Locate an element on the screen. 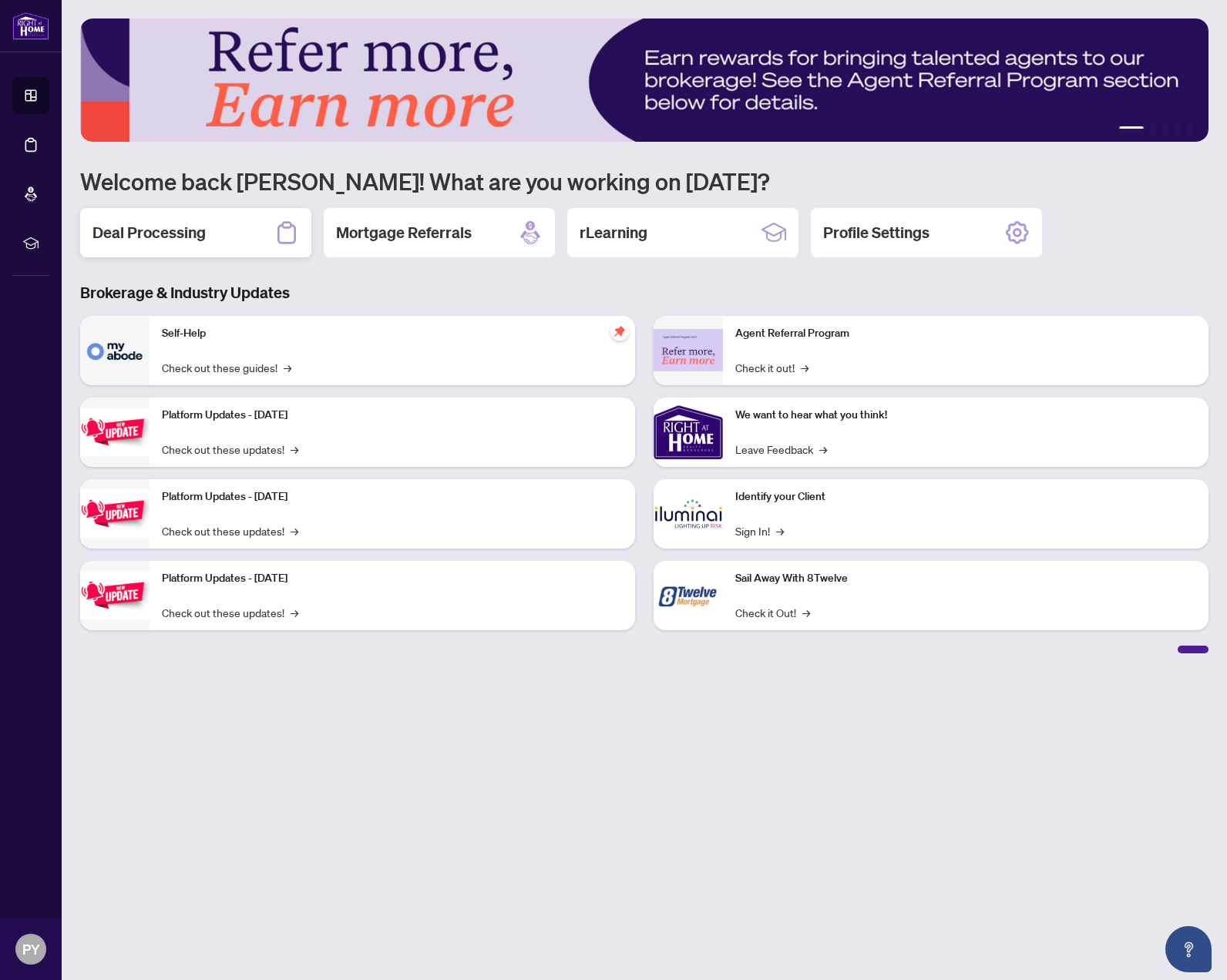 This screenshot has height=980, width=1227. button: 3 is located at coordinates (1166, 130).